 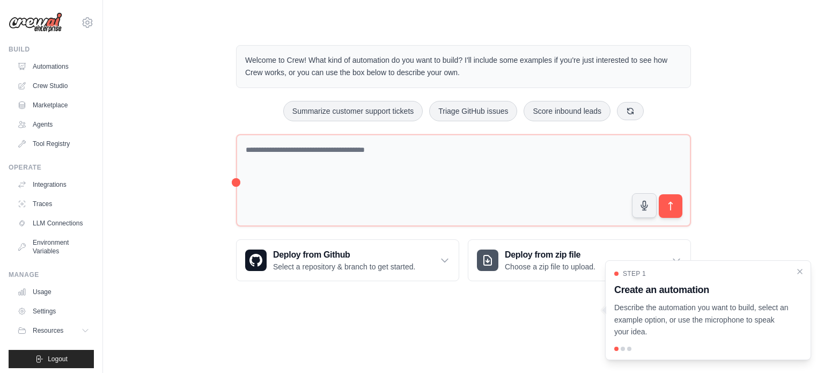 What do you see at coordinates (53, 204) in the screenshot?
I see `a: Traces` at bounding box center [53, 204].